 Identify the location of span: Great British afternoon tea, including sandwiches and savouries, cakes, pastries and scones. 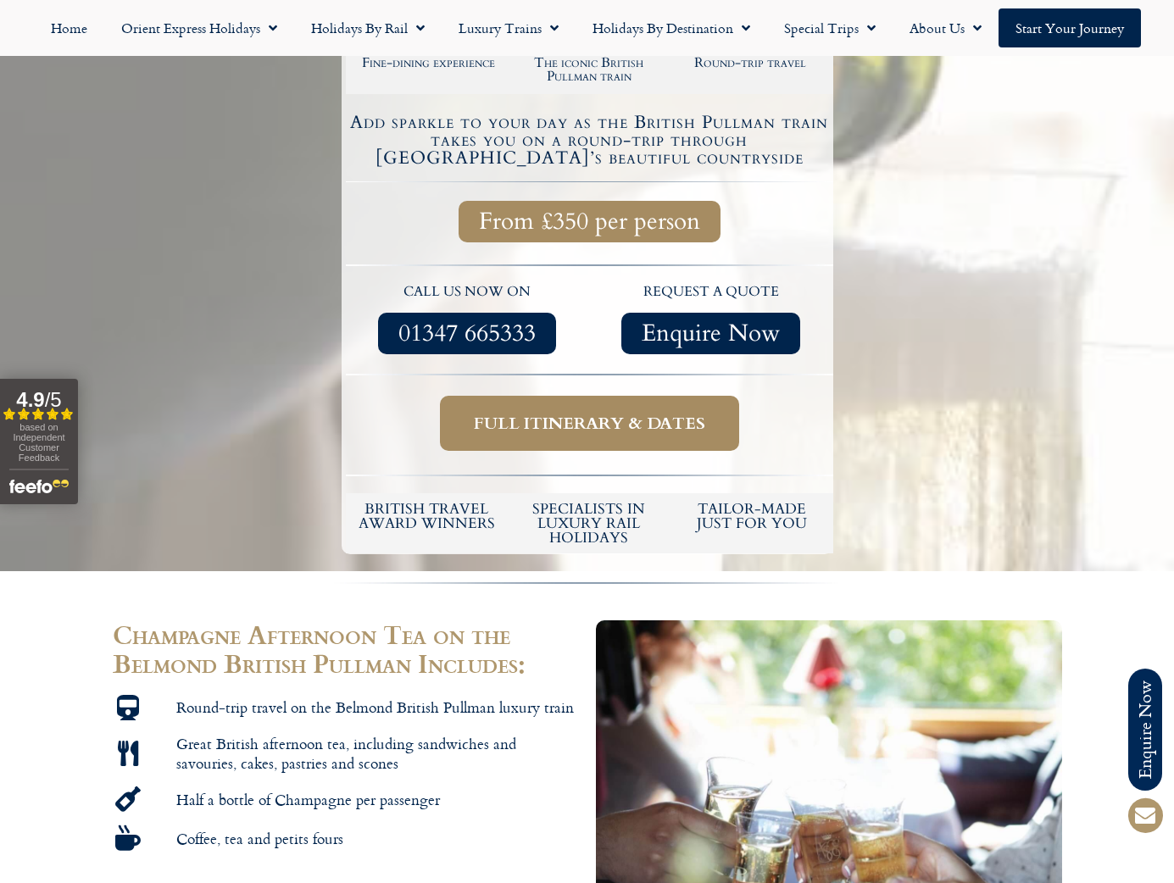
(375, 754).